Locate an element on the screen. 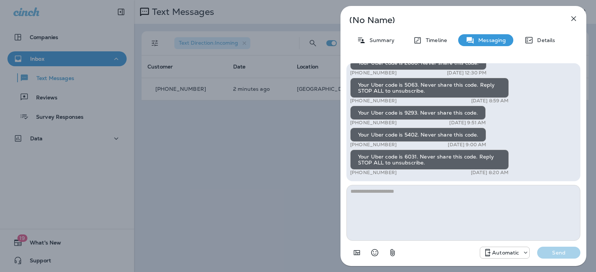 The width and height of the screenshot is (596, 272). p: Timeline is located at coordinates (434, 40).